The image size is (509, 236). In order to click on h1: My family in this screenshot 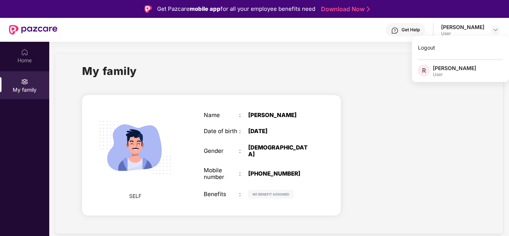, I will do `click(109, 71)`.